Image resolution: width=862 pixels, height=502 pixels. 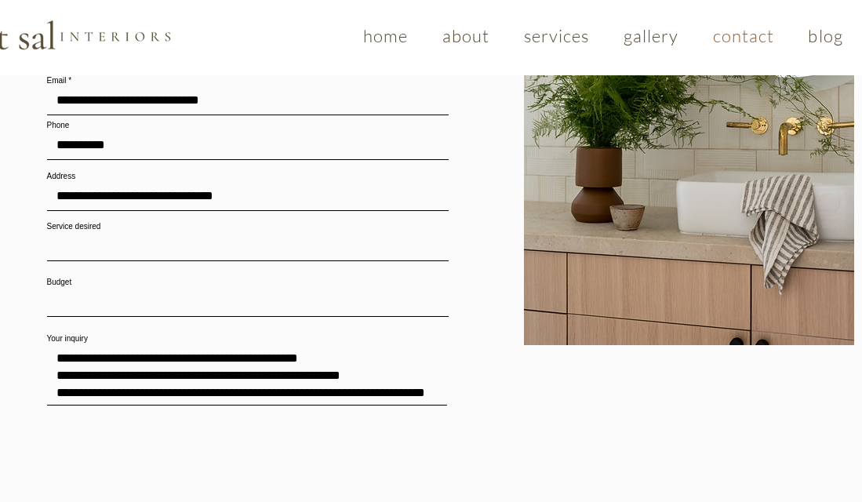 What do you see at coordinates (385, 35) in the screenshot?
I see `a: home` at bounding box center [385, 35].